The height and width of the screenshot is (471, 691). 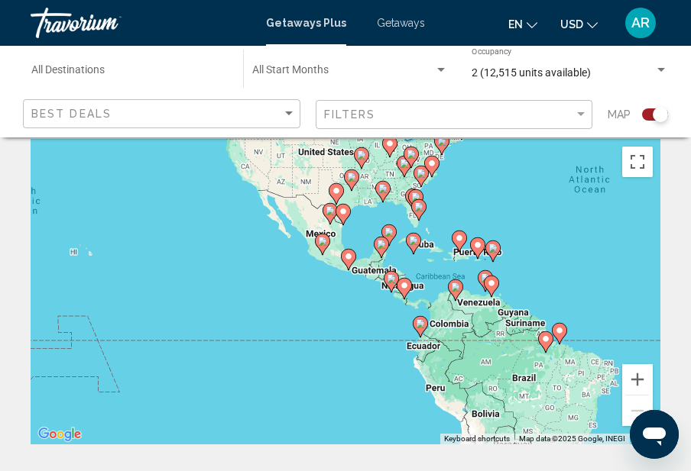 What do you see at coordinates (306, 23) in the screenshot?
I see `span: Getaways Plus` at bounding box center [306, 23].